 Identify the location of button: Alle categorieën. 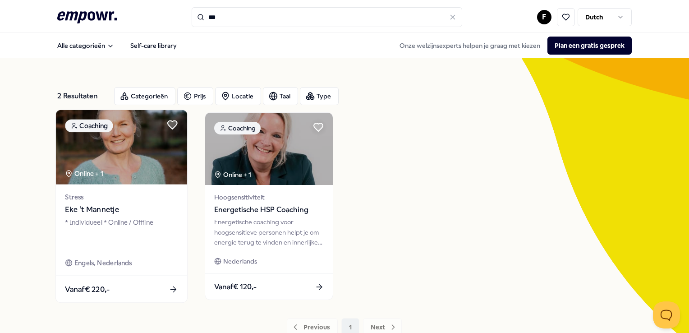
(86, 46).